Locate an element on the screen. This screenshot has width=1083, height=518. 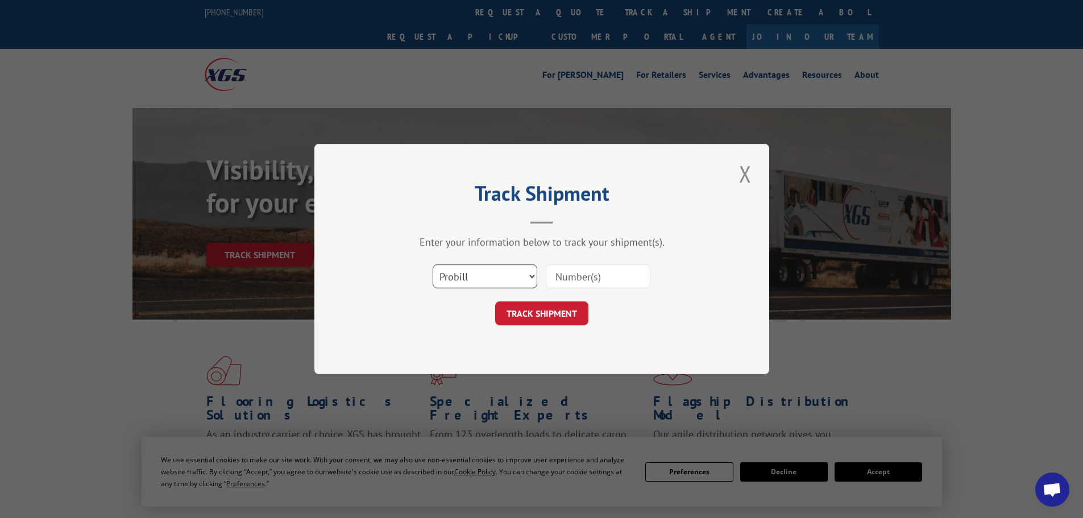
div: Enter your information below to track your shipment(s). is located at coordinates (542, 242).